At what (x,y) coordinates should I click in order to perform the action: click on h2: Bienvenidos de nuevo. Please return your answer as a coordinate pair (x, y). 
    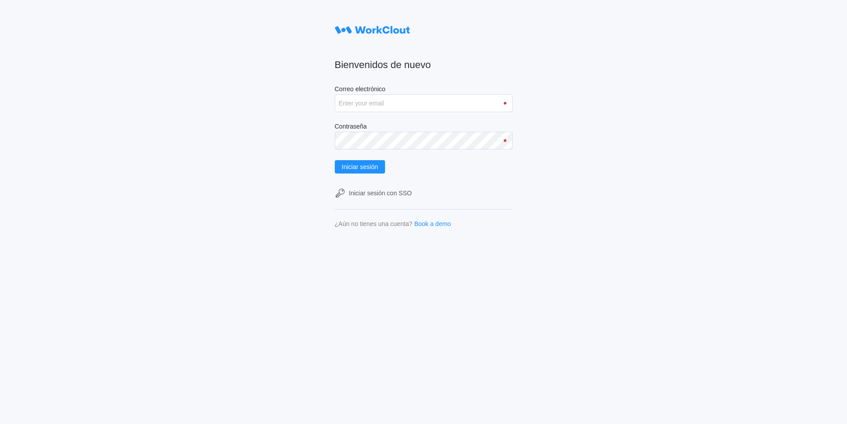
    Looking at the image, I should click on (424, 65).